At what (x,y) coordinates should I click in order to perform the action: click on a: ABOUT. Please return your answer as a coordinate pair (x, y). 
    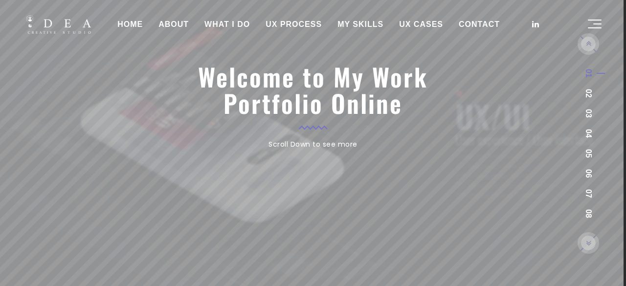
    Looking at the image, I should click on (174, 24).